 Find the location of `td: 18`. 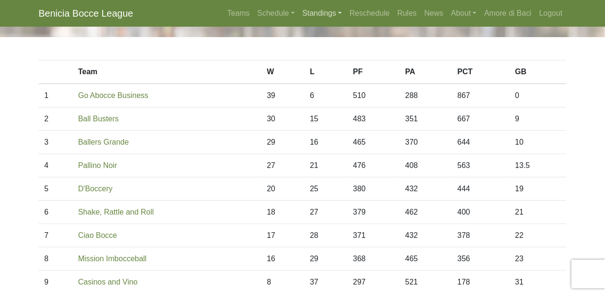

td: 18 is located at coordinates (282, 212).